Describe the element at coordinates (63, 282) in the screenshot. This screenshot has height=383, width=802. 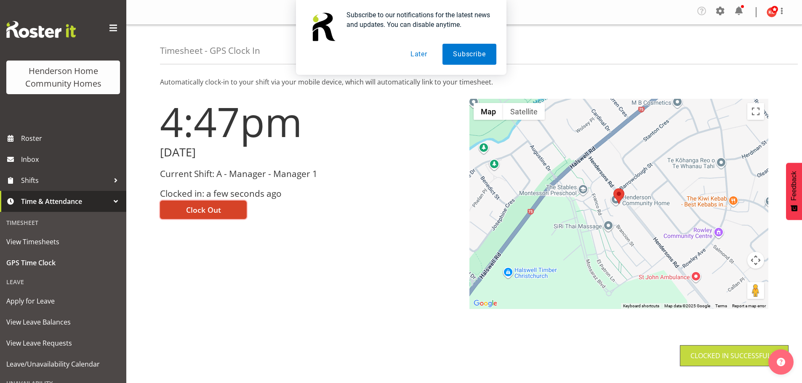
I see `div: Leave` at that location.